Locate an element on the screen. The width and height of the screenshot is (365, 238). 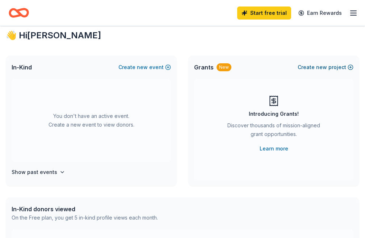
div: You don't have an active event. Create a new event to view donors. is located at coordinates (91, 121).